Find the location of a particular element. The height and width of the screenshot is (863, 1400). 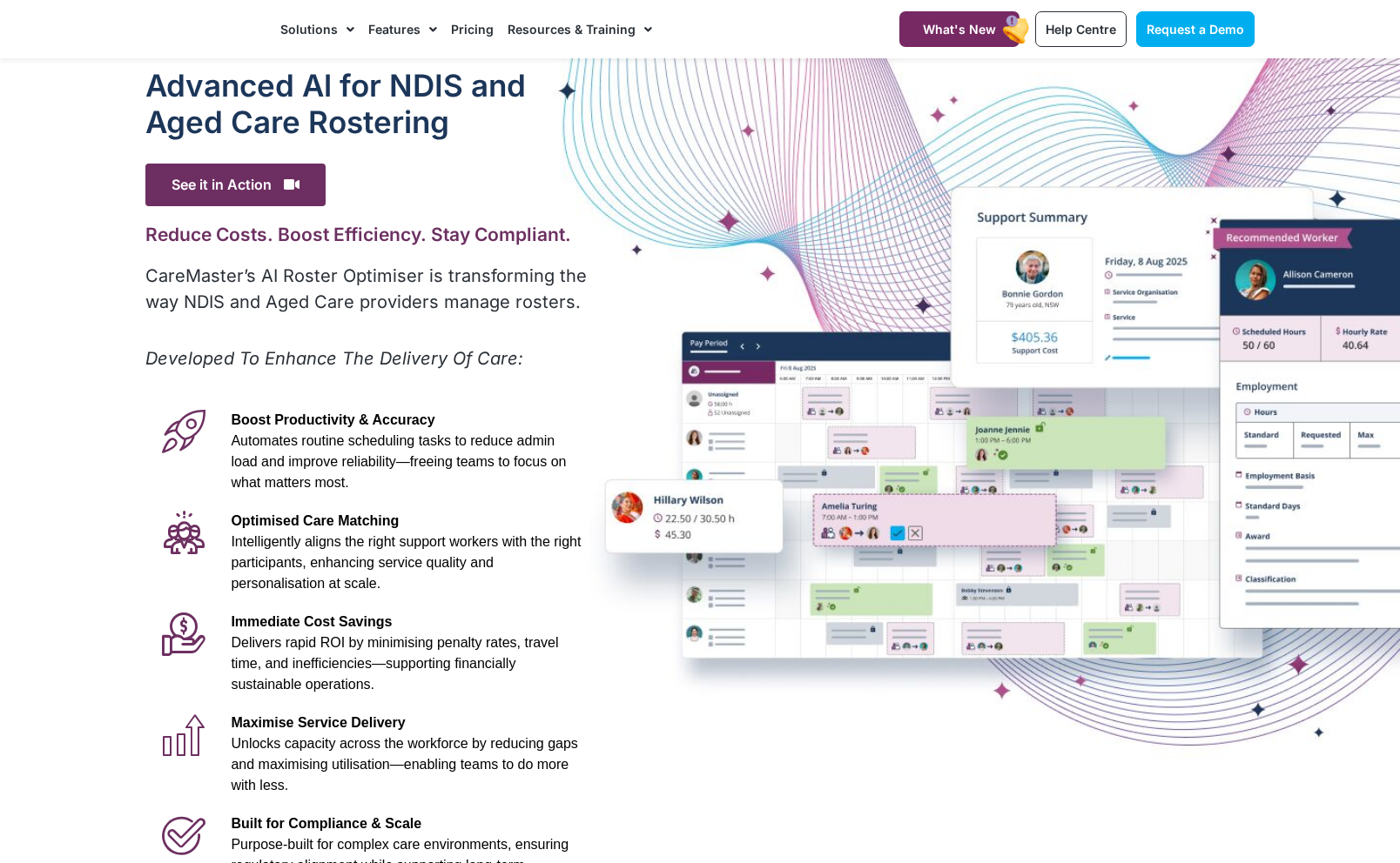

span: Help Centre is located at coordinates (1081, 29).